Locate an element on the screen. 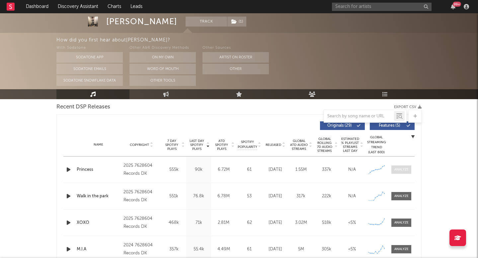  button: Features(5) is located at coordinates (392, 126).